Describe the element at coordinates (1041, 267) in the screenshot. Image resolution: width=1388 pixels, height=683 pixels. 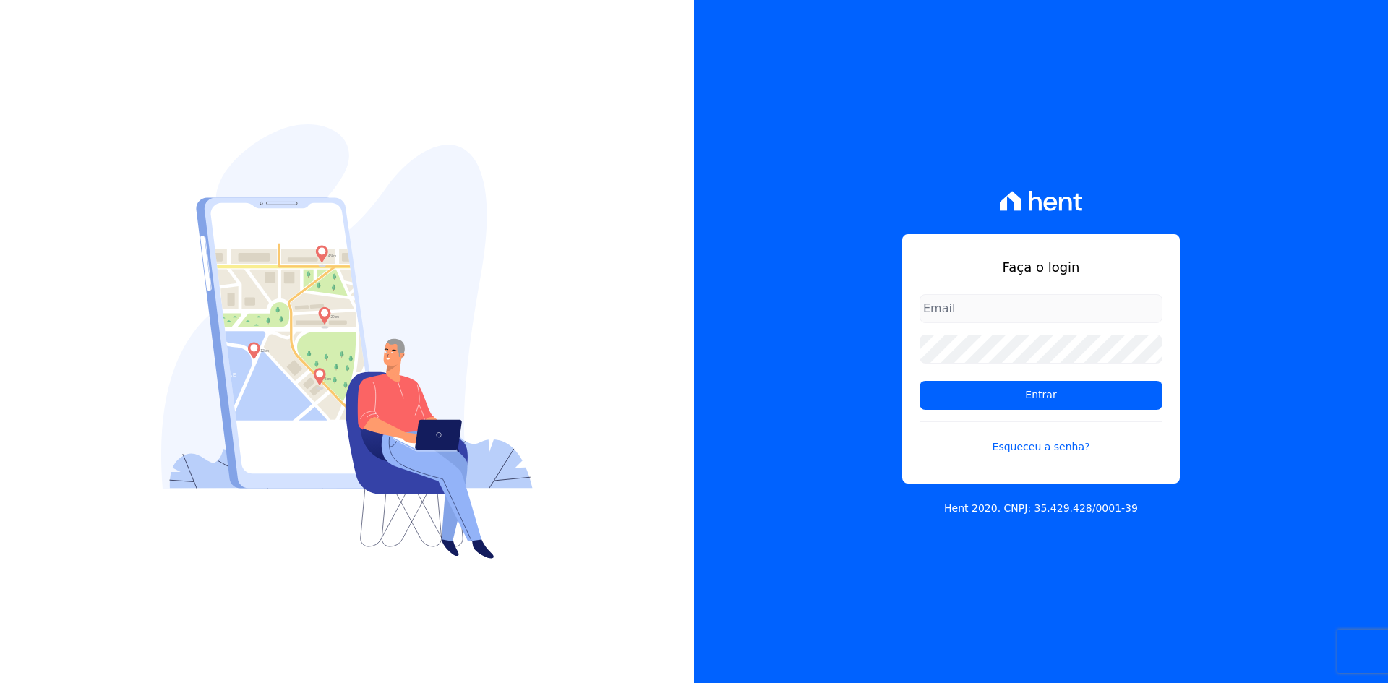
I see `h1: Faça o login` at that location.